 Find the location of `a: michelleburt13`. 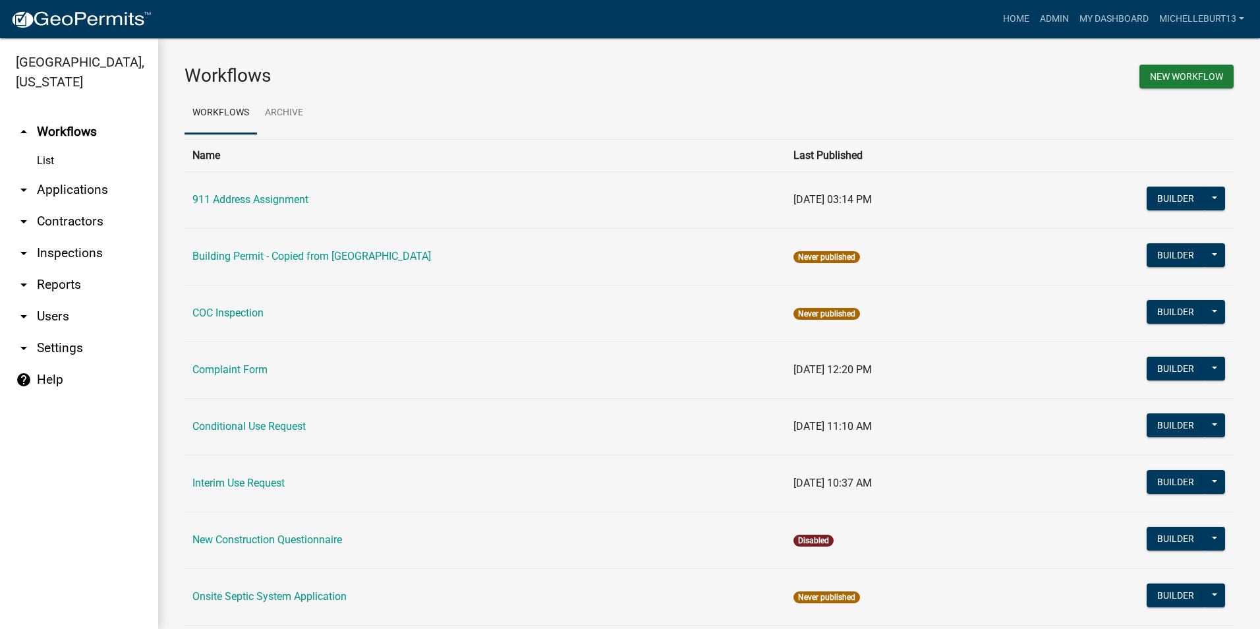

a: michelleburt13 is located at coordinates (1202, 19).